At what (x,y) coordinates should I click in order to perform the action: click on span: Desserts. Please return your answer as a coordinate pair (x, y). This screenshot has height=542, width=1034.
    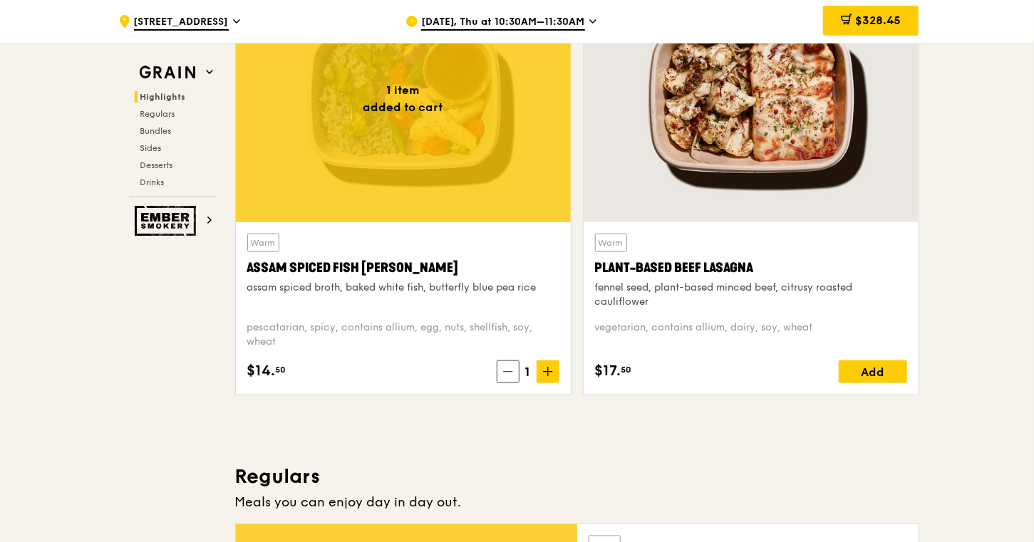
    Looking at the image, I should click on (157, 165).